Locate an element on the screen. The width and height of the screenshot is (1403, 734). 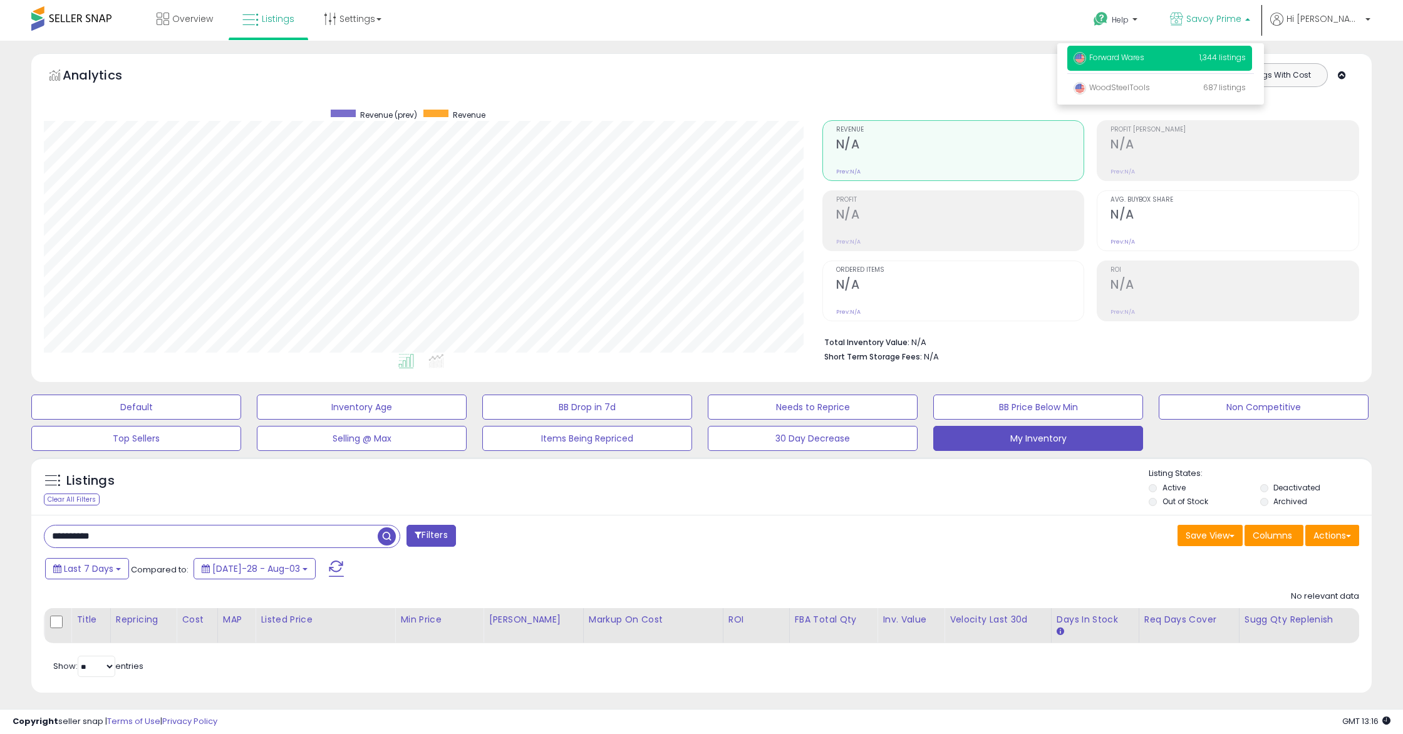
div: Min Price is located at coordinates (439, 619).